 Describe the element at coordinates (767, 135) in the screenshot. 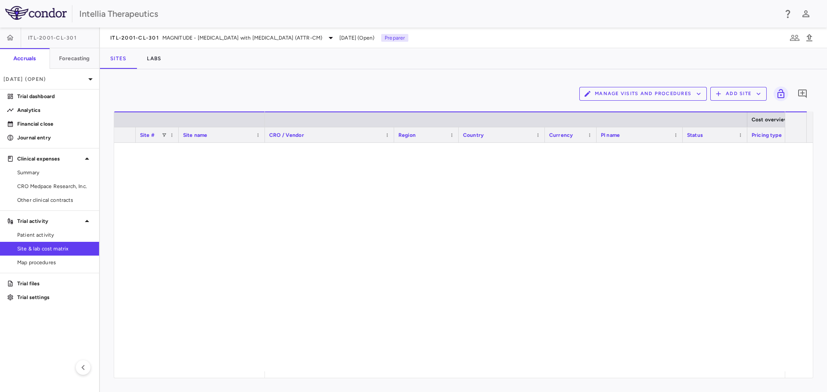

I see `span: Pricing type` at that location.